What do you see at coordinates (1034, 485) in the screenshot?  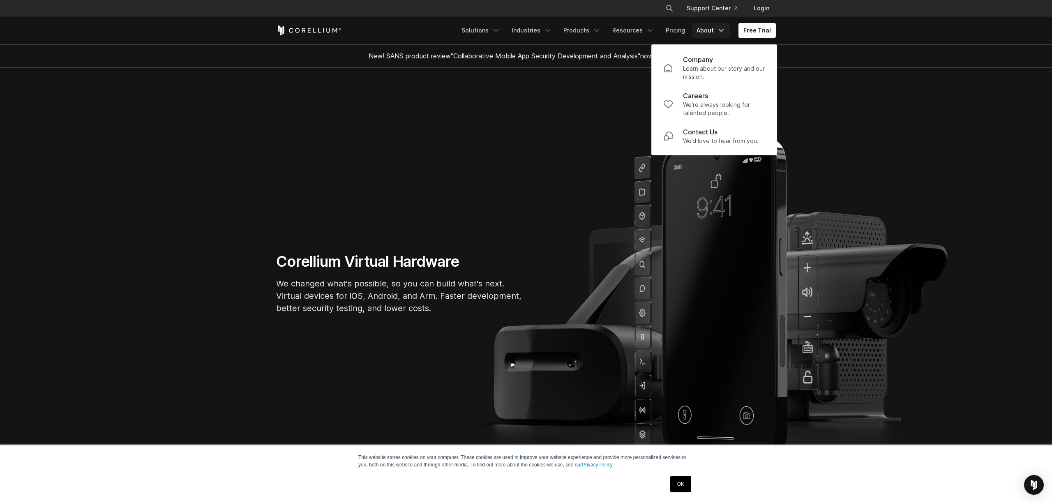 I see `div: Open Intercom Messenger` at bounding box center [1034, 485].